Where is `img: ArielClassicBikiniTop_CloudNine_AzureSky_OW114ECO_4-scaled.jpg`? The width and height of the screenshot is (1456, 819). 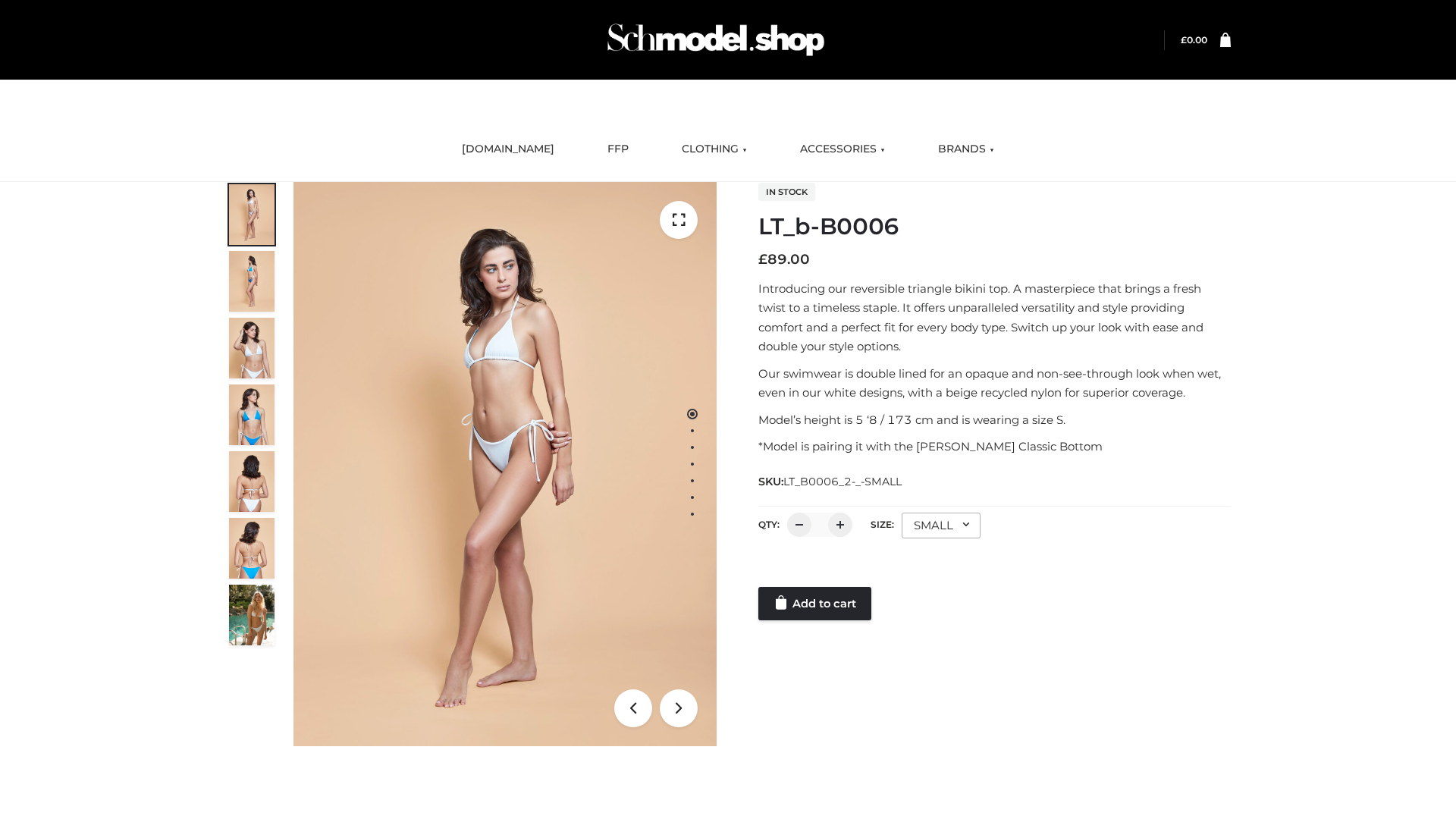
img: ArielClassicBikiniTop_CloudNine_AzureSky_OW114ECO_4-scaled.jpg is located at coordinates (252, 415).